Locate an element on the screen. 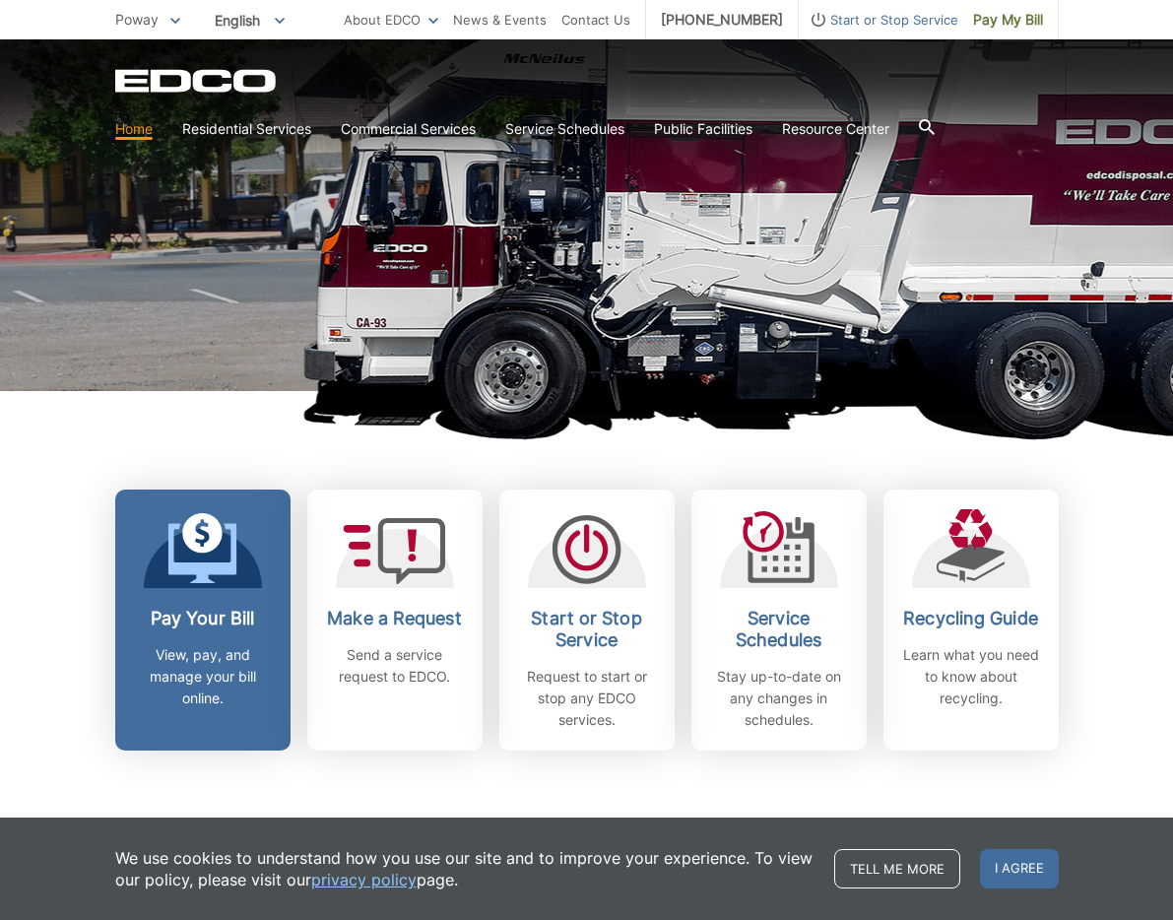  a: EDCD logo. Return to the homepage. is located at coordinates (197, 81).